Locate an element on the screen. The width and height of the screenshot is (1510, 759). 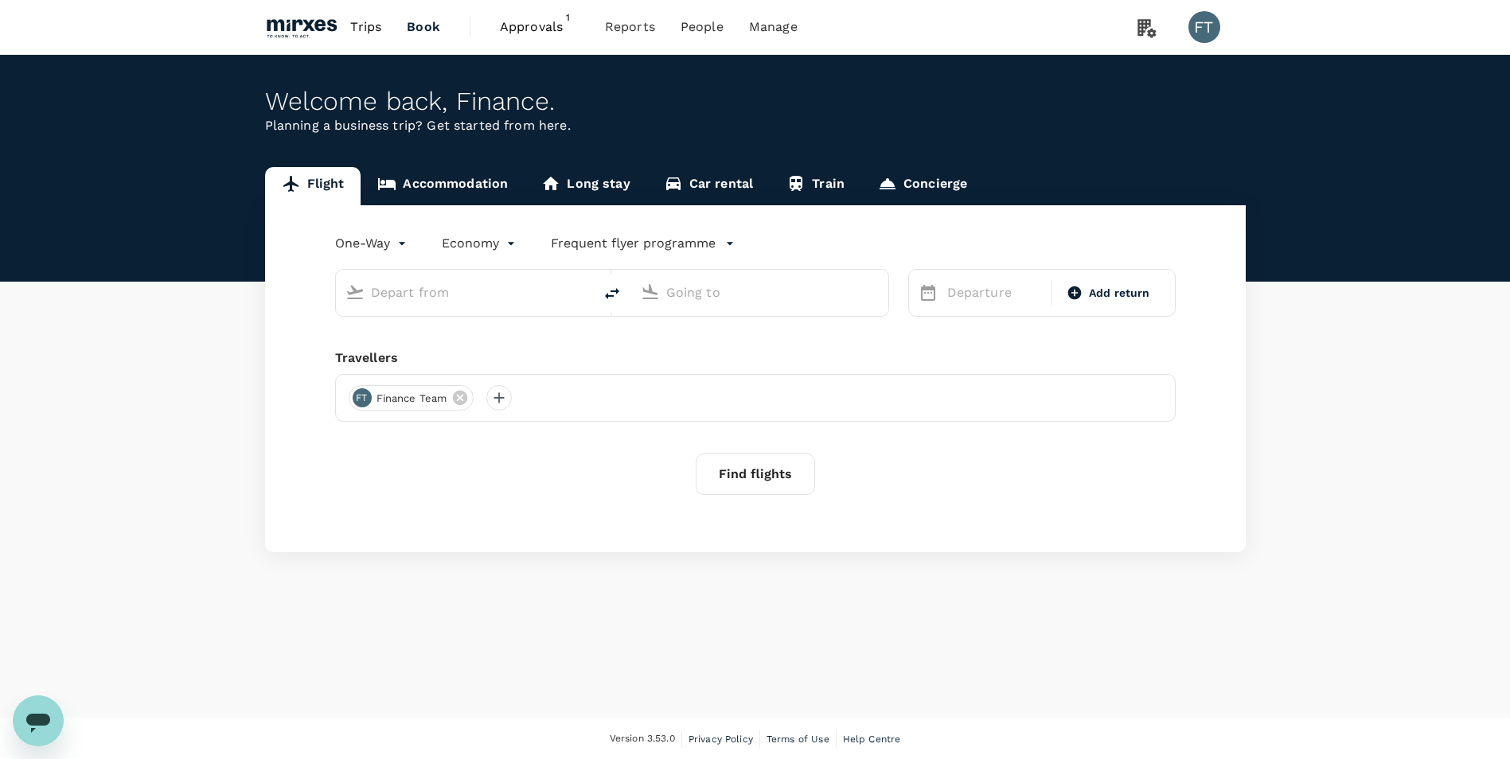
div: Travellers is located at coordinates (755, 358).